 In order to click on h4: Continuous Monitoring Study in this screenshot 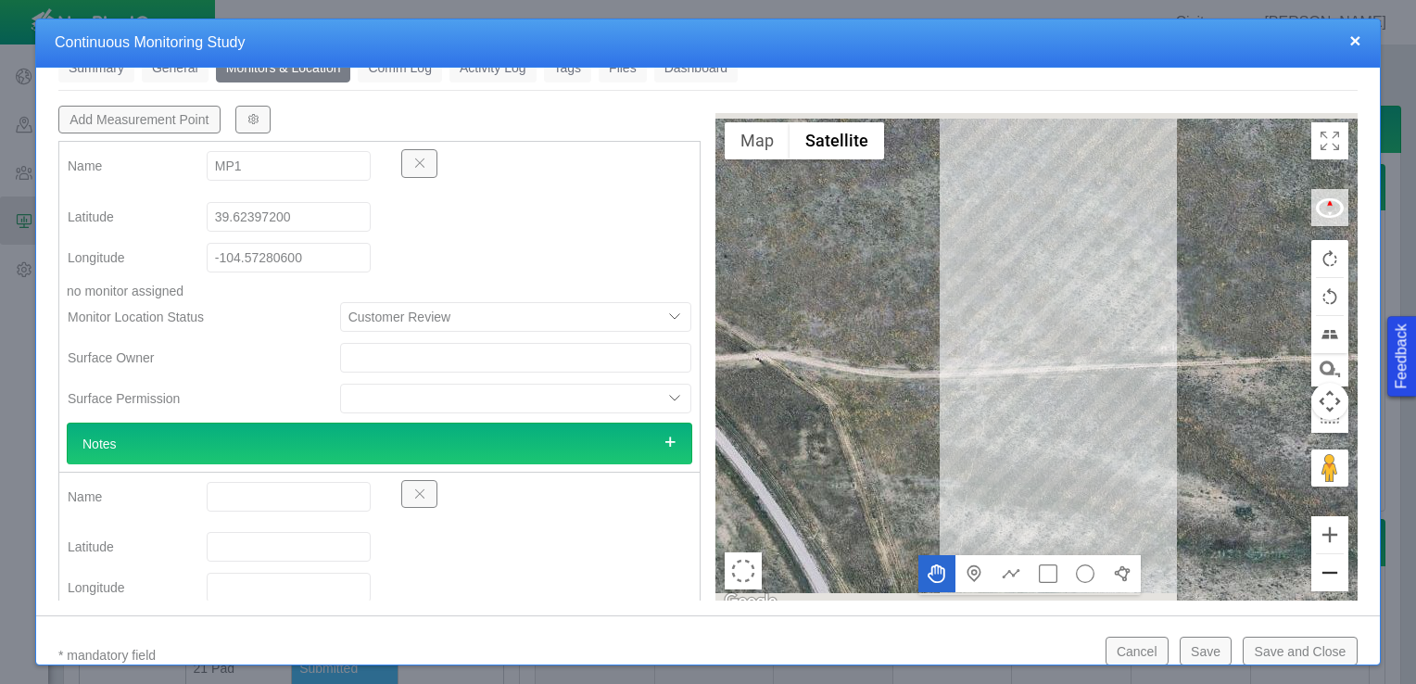, I will do `click(708, 43)`.